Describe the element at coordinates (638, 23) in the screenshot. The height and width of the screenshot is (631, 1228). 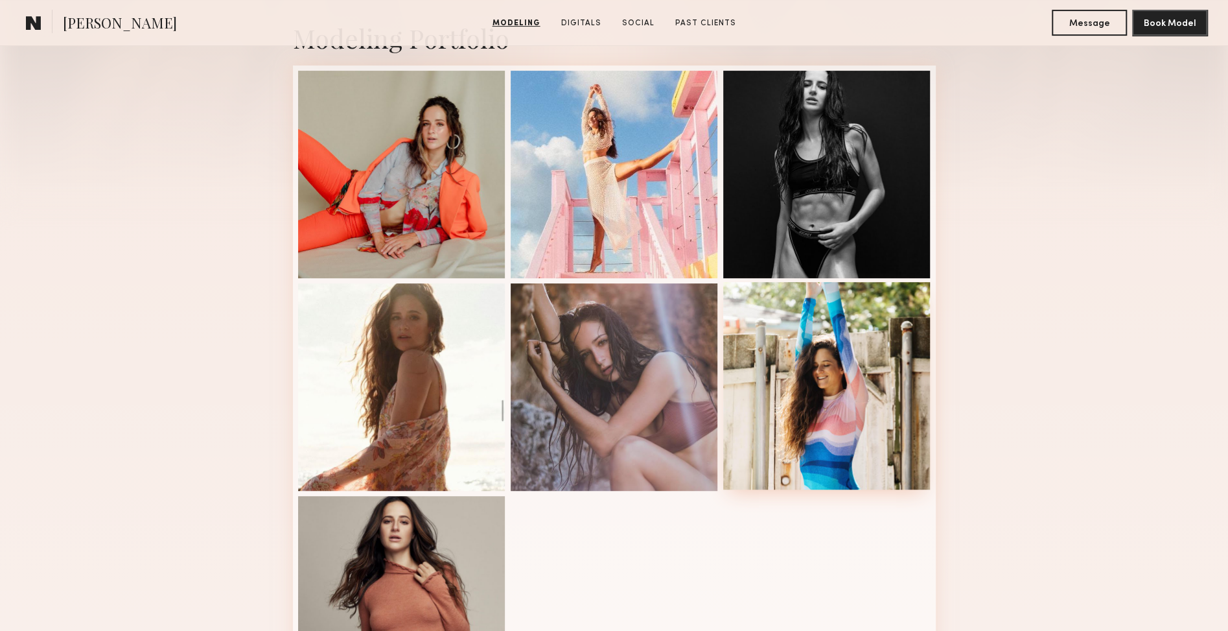
I see `a: Social` at that location.